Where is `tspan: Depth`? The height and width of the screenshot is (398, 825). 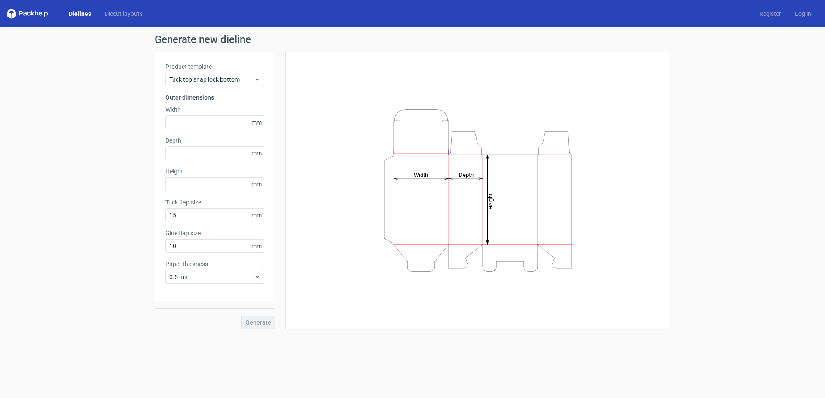 tspan: Depth is located at coordinates (466, 175).